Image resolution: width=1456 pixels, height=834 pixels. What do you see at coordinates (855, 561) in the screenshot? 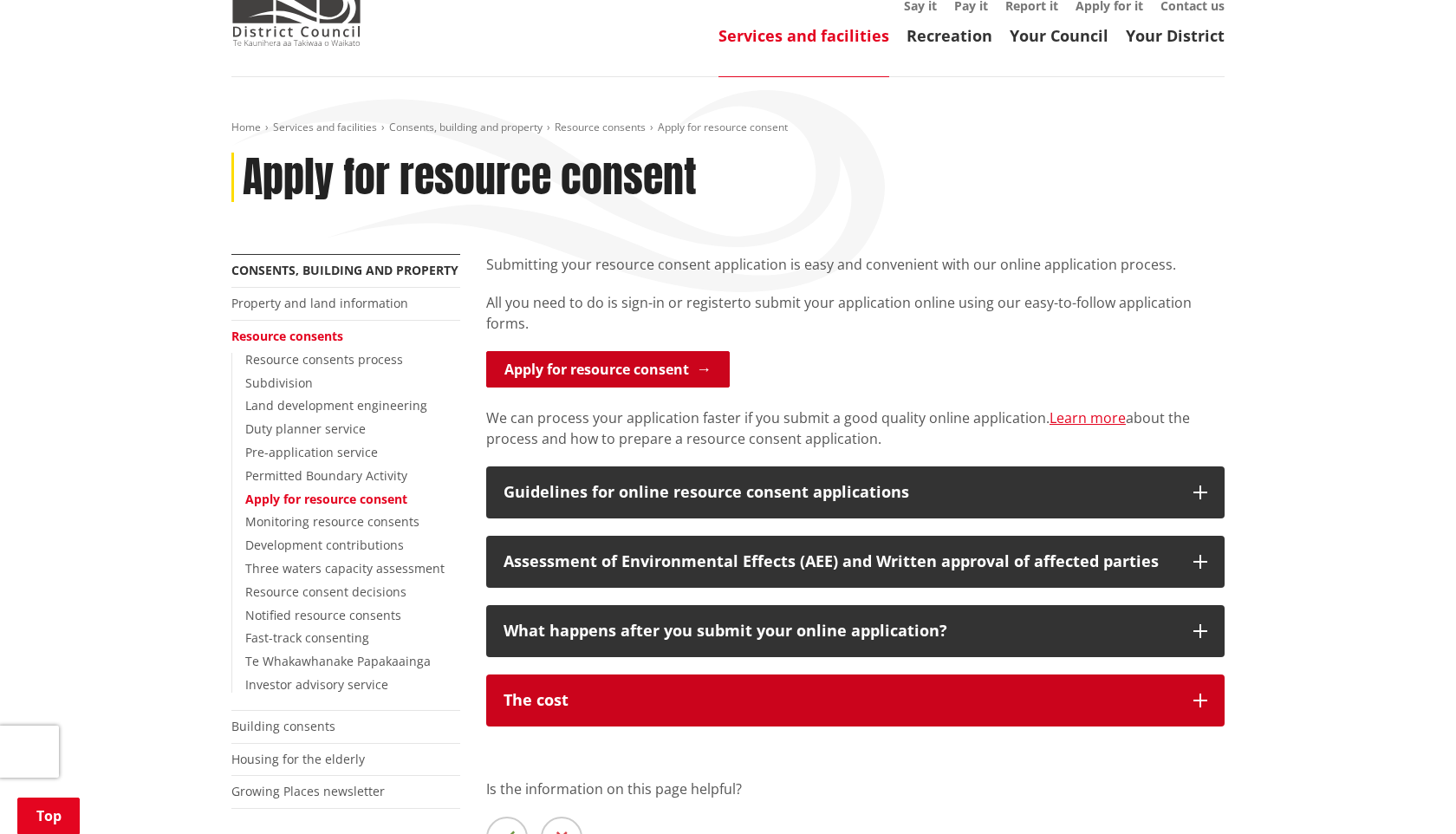
I see `button: Assessment of Environmental Effects (AEE) and Written approval of affected parties` at bounding box center [855, 561].